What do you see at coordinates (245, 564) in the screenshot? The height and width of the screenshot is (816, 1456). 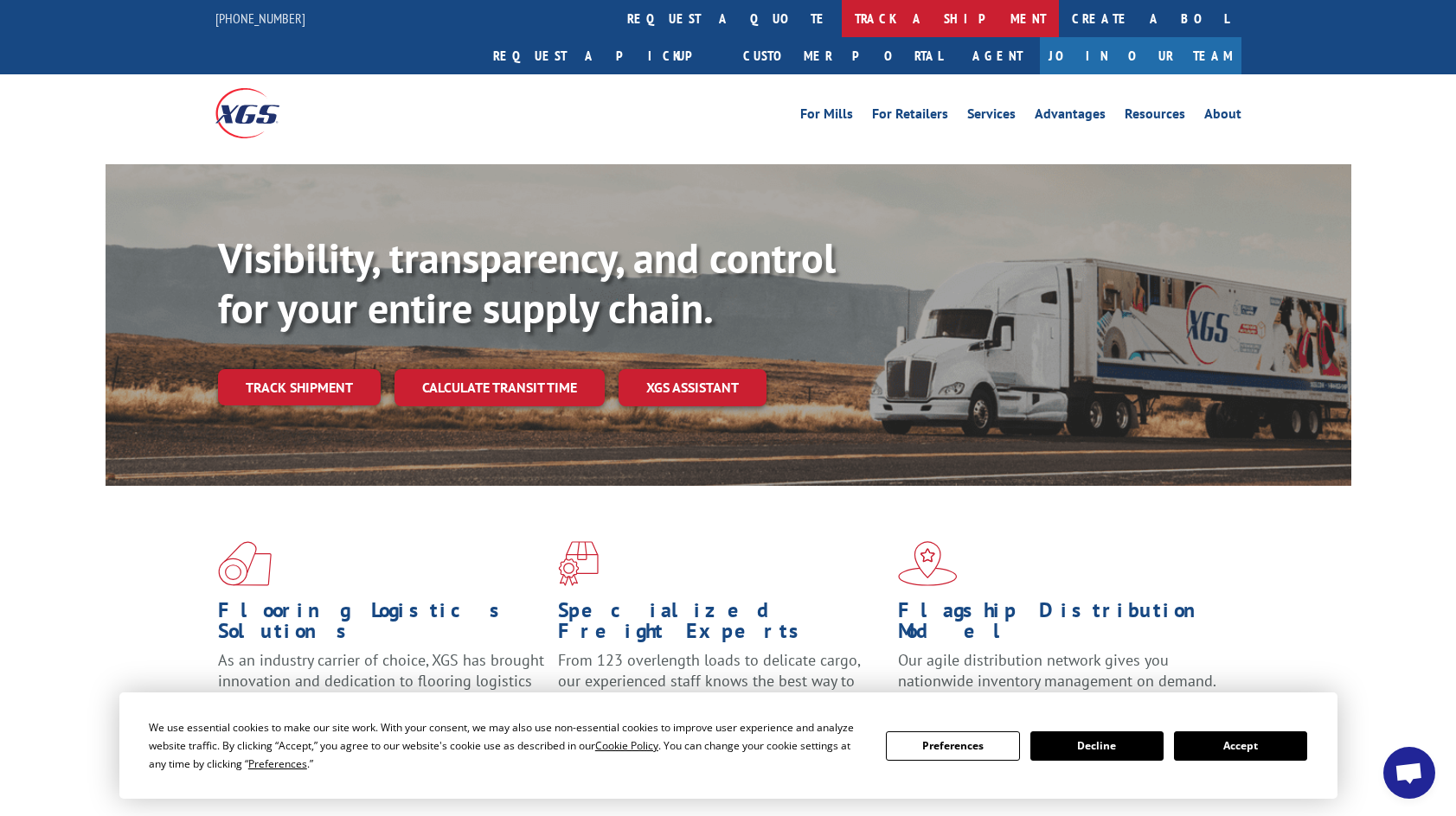 I see `img: xgs-icon-total-supply-chain-intelligence-red` at bounding box center [245, 564].